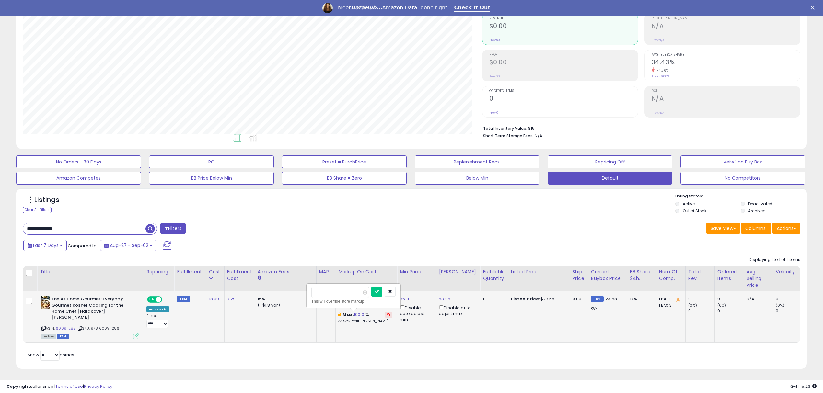 Image resolution: width=823 pixels, height=393 pixels. I want to click on li: $15, so click(639, 128).